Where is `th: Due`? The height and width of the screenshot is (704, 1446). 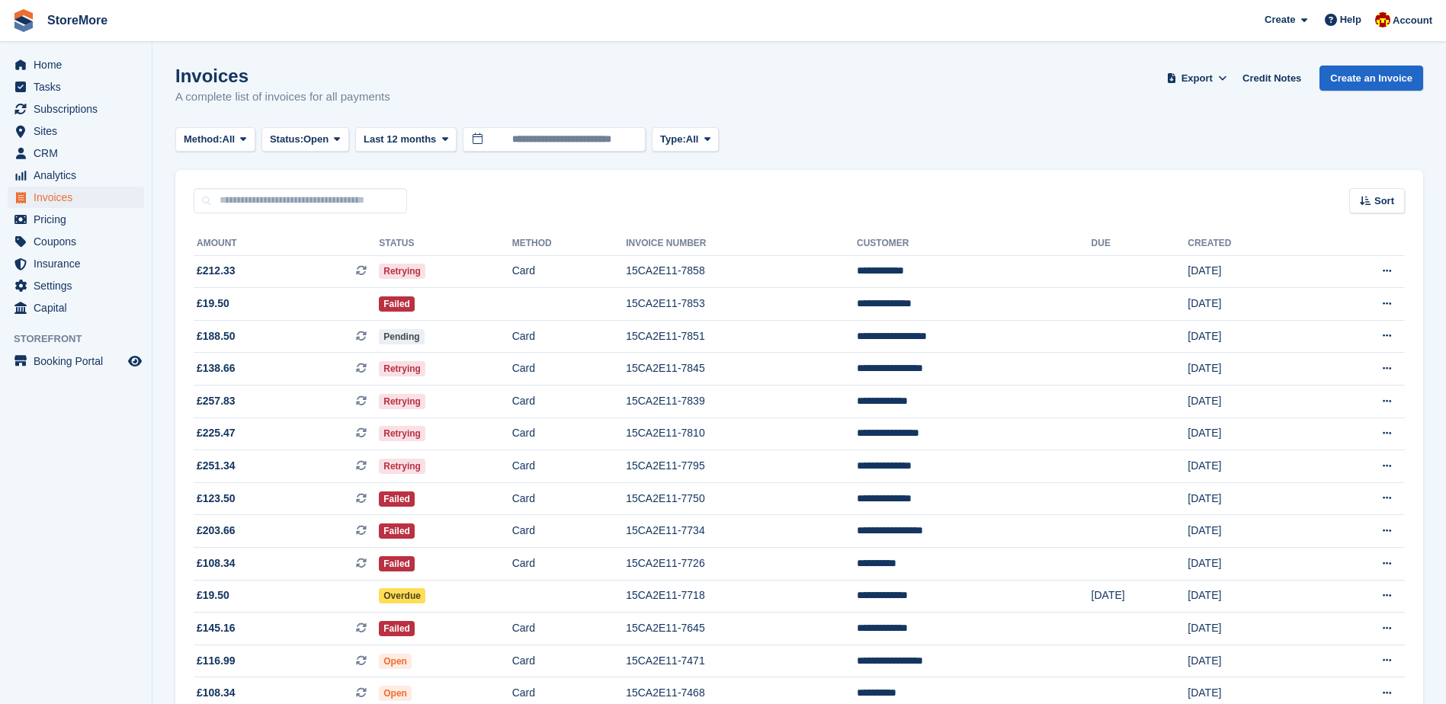 th: Due is located at coordinates (1139, 244).